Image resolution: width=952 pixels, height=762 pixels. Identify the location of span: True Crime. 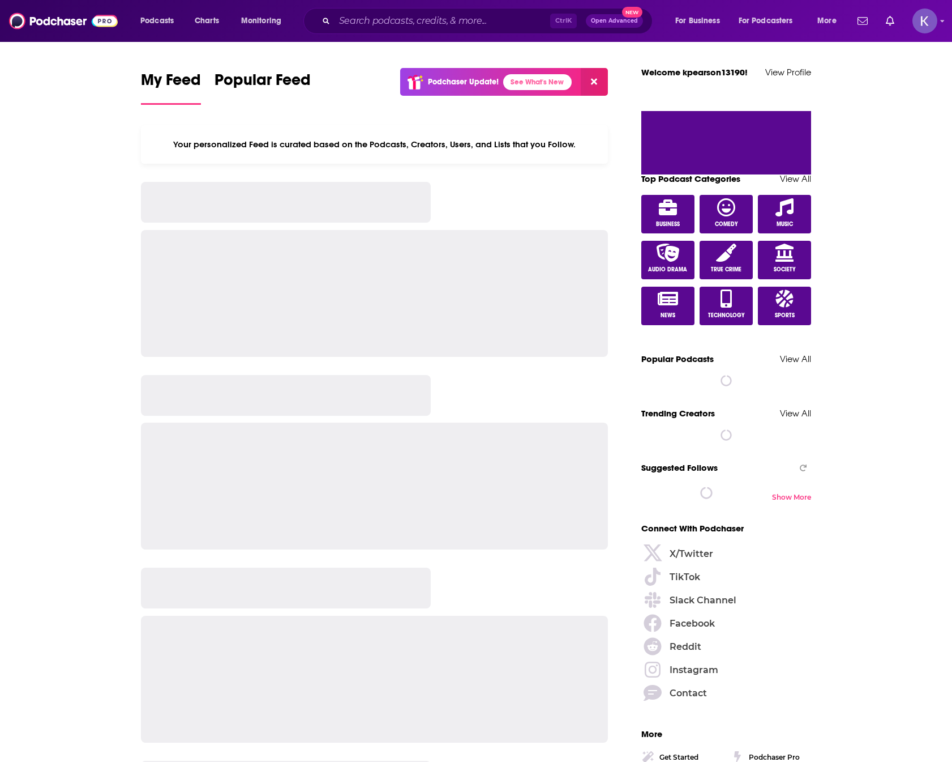
(726, 270).